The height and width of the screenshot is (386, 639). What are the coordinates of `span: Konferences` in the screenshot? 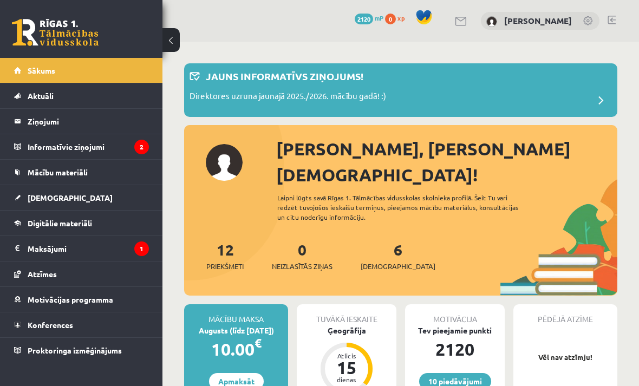 It's located at (50, 325).